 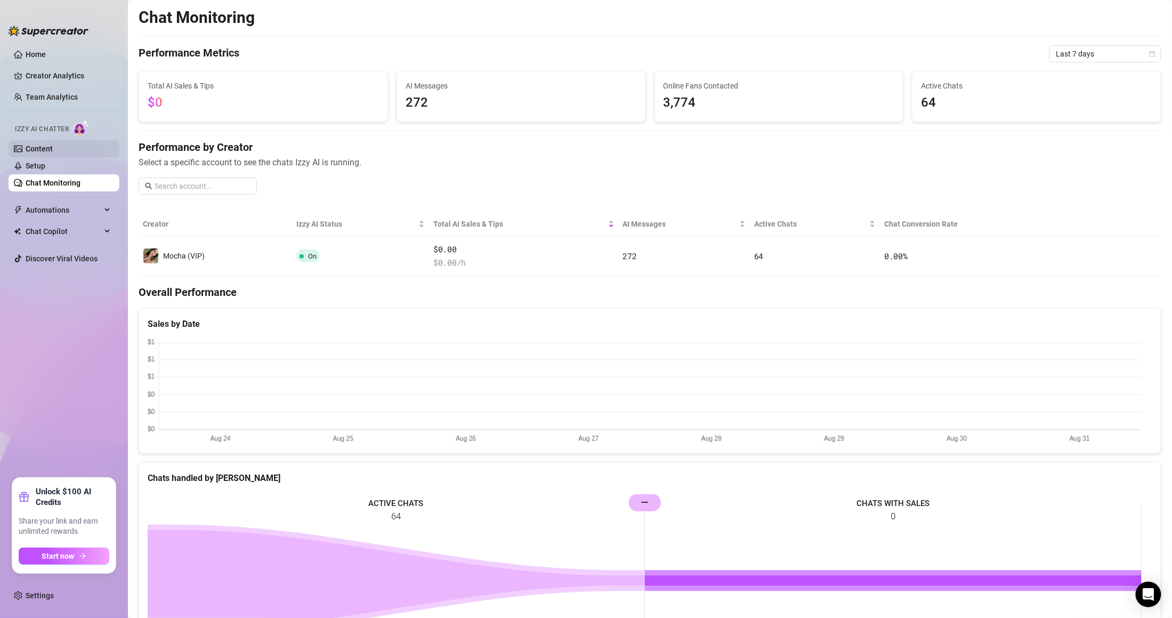 What do you see at coordinates (203, 186) in the screenshot?
I see `input: Search account...` at bounding box center [203, 186].